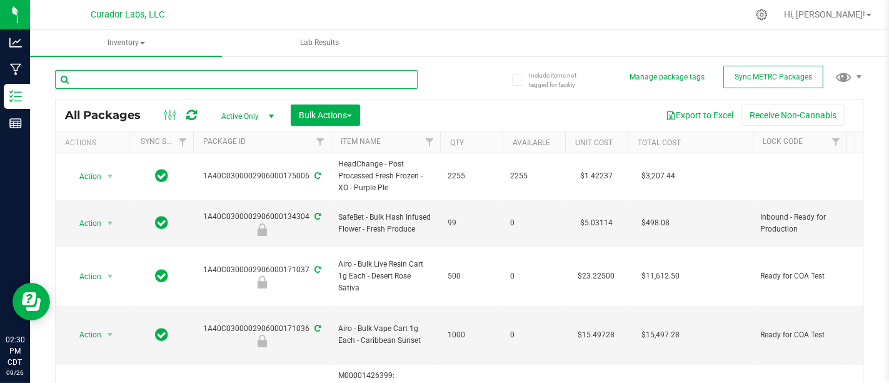  I want to click on div: 1A40C0300002906000175006, so click(262, 176).